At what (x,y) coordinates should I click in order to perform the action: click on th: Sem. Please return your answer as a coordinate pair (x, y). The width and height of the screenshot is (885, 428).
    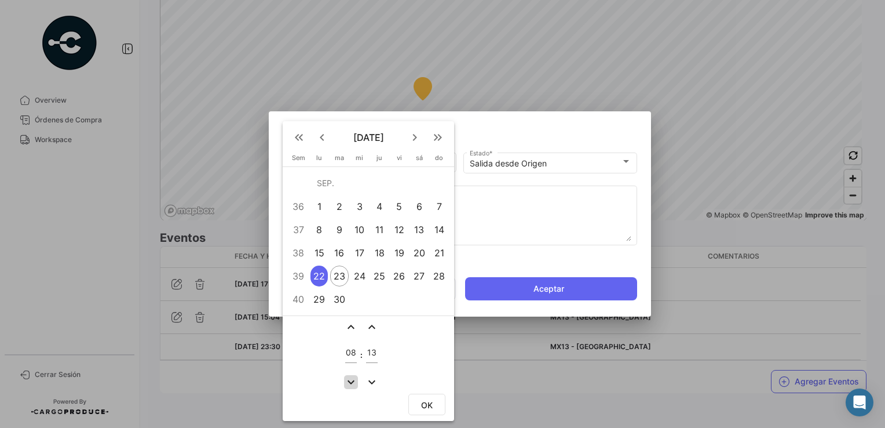
    Looking at the image, I should click on (298, 160).